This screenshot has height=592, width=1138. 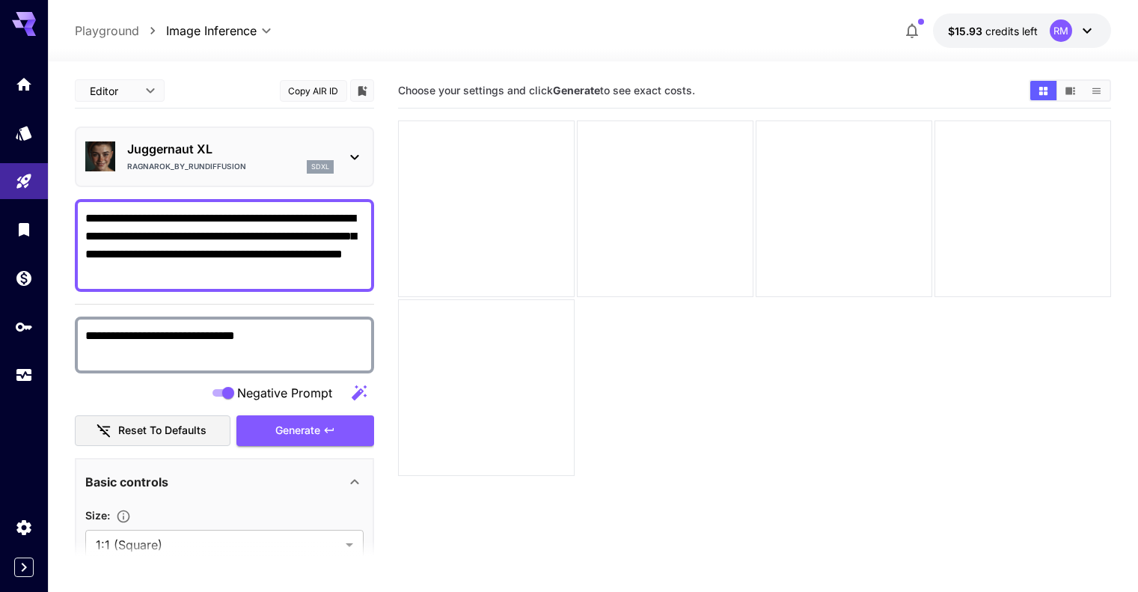 What do you see at coordinates (1011, 31) in the screenshot?
I see `span: credits left` at bounding box center [1011, 31].